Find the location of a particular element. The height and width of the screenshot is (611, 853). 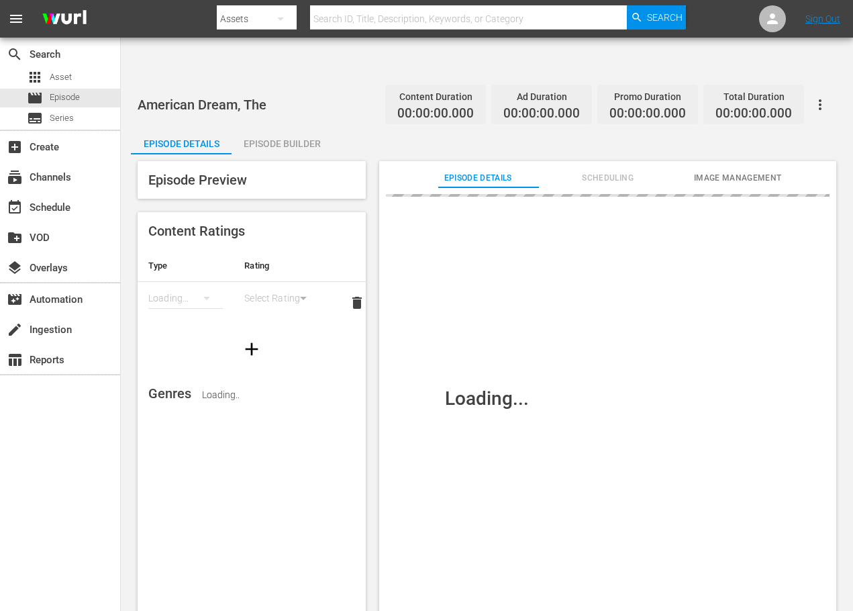

div: Episode Builder is located at coordinates (282, 144).